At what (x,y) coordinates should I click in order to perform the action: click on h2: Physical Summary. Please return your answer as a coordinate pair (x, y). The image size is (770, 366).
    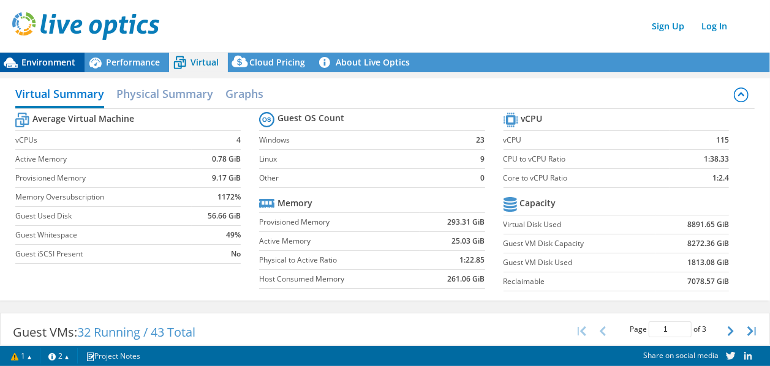
    Looking at the image, I should click on (165, 94).